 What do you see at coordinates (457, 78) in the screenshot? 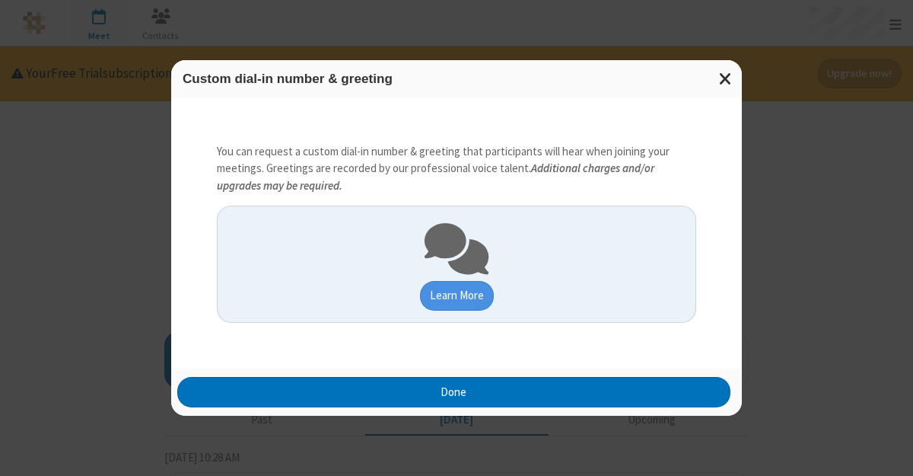
I see `h3: Custom dial-in number & greeting` at bounding box center [457, 78].